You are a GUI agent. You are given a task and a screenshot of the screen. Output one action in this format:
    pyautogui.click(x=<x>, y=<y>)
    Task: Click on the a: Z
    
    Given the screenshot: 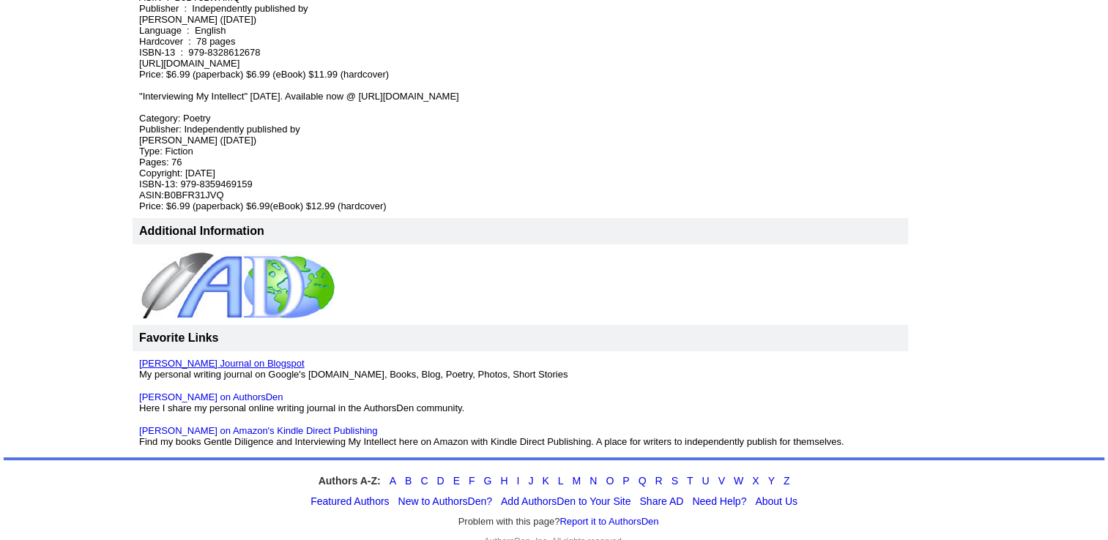 What is the action you would take?
    pyautogui.click(x=786, y=481)
    